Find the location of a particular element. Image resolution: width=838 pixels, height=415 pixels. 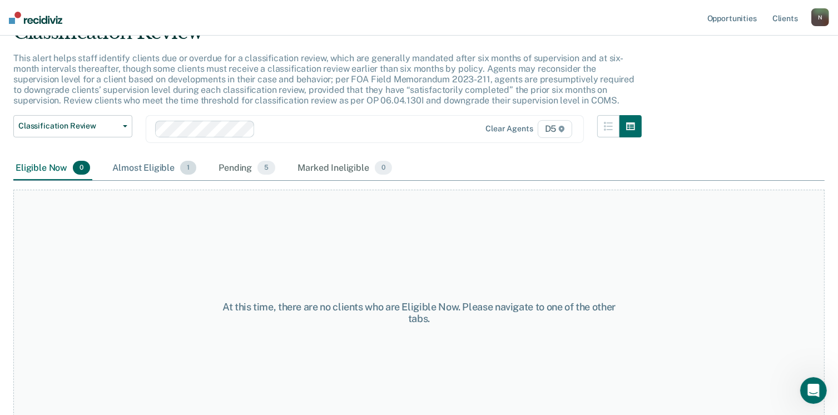

span: D5 is located at coordinates (555, 129).